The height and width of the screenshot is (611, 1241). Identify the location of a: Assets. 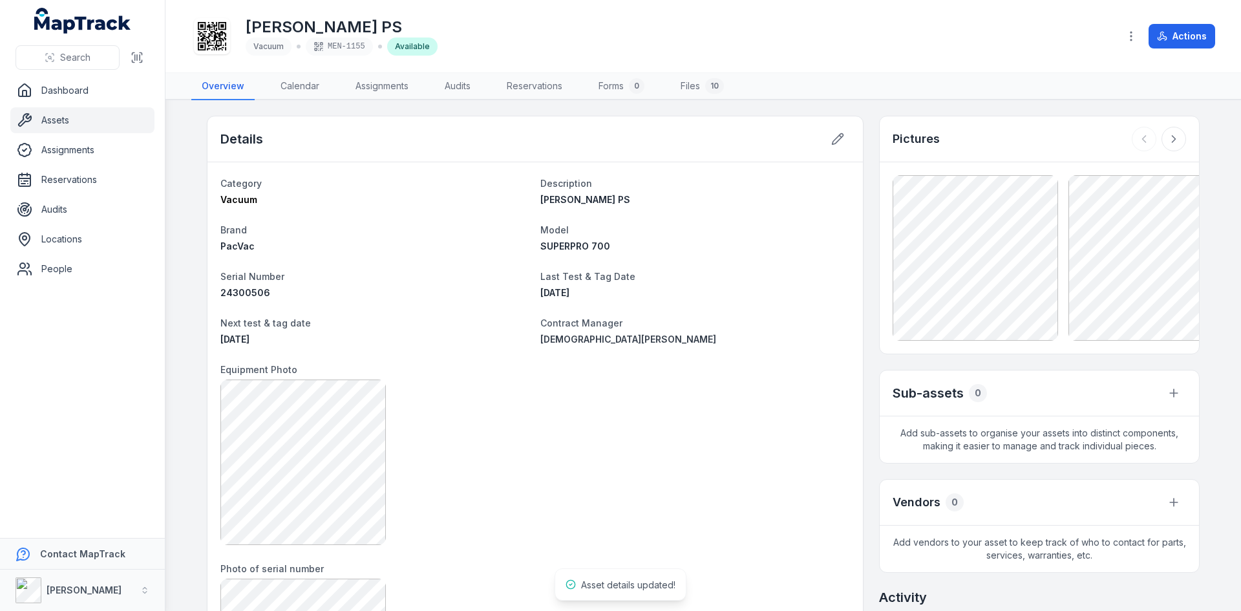
(82, 120).